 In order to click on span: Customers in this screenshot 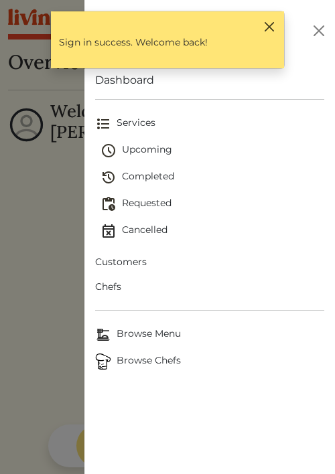, I will do `click(210, 262)`.